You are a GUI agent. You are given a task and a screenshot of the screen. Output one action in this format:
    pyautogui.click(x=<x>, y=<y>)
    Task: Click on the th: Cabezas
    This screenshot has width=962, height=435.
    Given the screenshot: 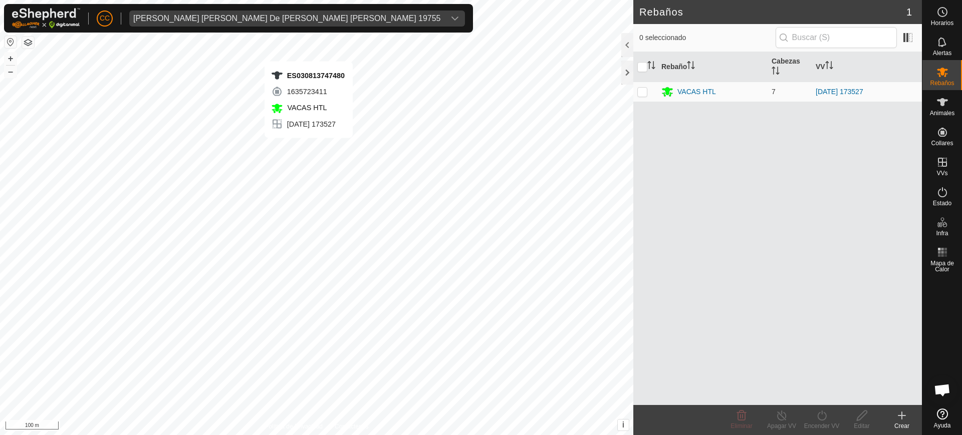 What is the action you would take?
    pyautogui.click(x=790, y=67)
    